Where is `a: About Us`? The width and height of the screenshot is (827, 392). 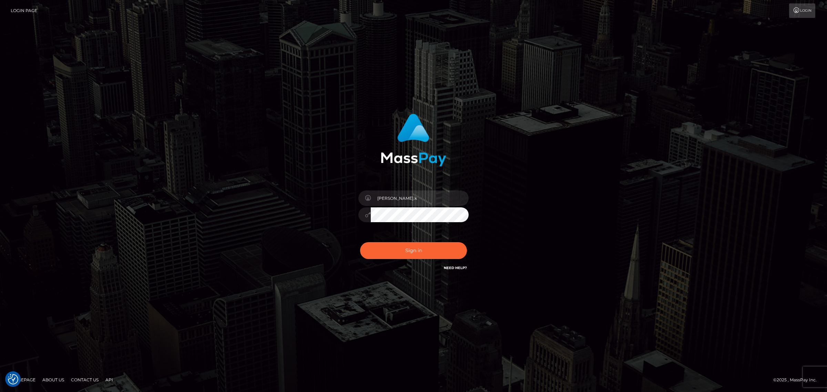
a: About Us is located at coordinates (53, 380).